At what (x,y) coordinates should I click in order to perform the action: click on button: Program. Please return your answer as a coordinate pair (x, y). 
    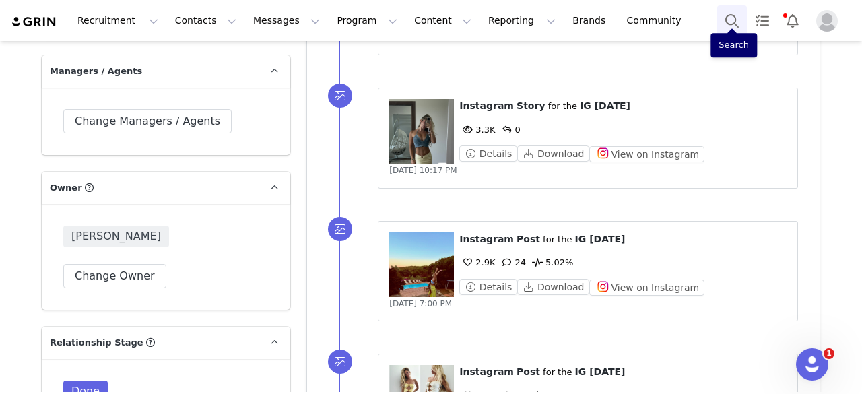
    Looking at the image, I should click on (367, 20).